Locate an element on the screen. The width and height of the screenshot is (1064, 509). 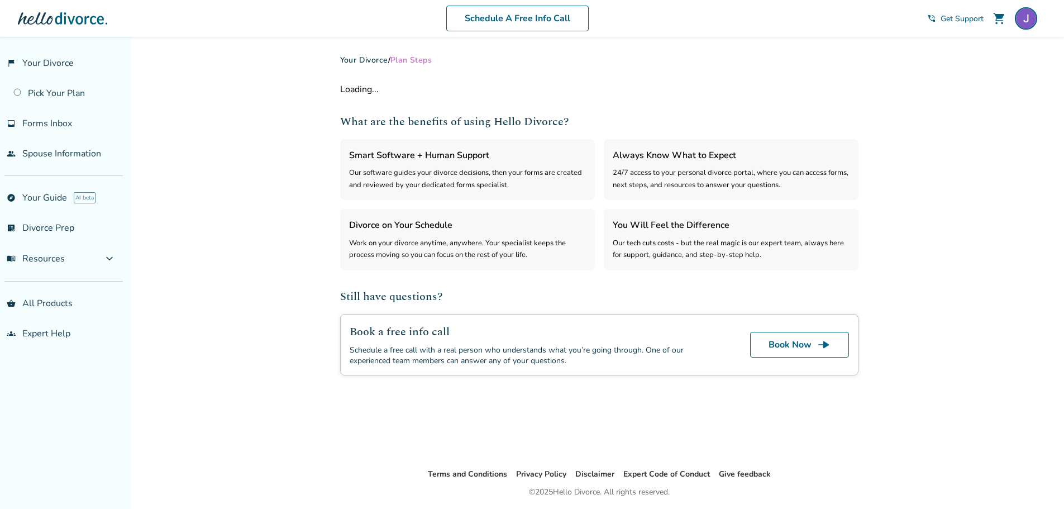
div: Schedule a free call with a real person who understands what you’re going through. One of our exp... is located at coordinates (536, 355).